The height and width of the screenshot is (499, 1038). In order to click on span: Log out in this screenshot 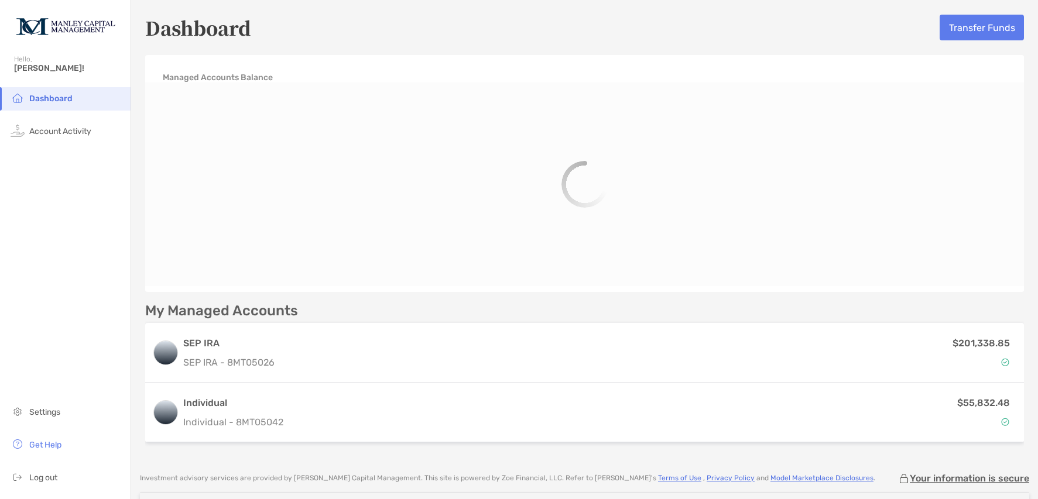, I will do `click(43, 478)`.